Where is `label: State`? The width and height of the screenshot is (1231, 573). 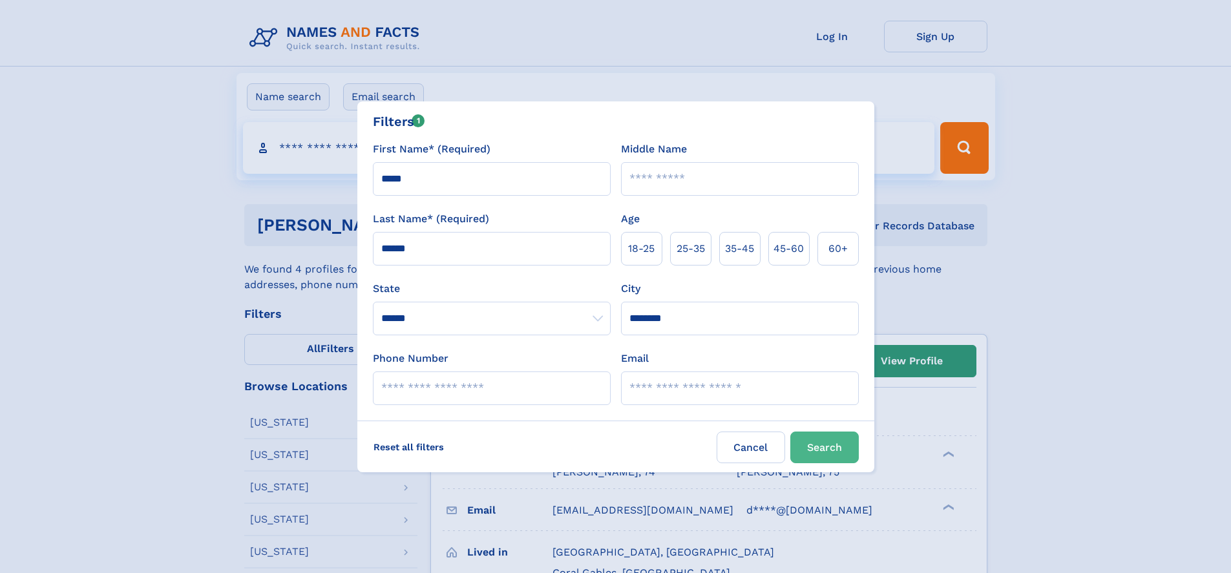 label: State is located at coordinates (492, 289).